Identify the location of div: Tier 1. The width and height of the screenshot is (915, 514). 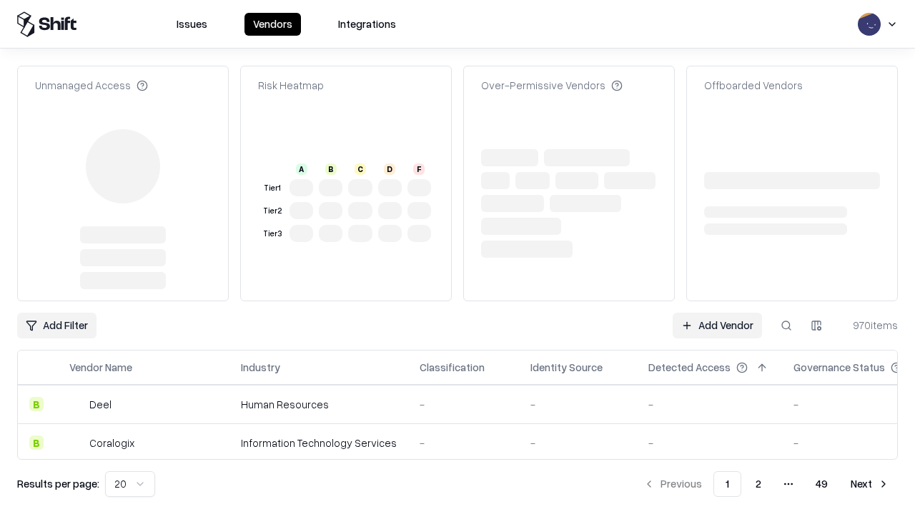
(272, 188).